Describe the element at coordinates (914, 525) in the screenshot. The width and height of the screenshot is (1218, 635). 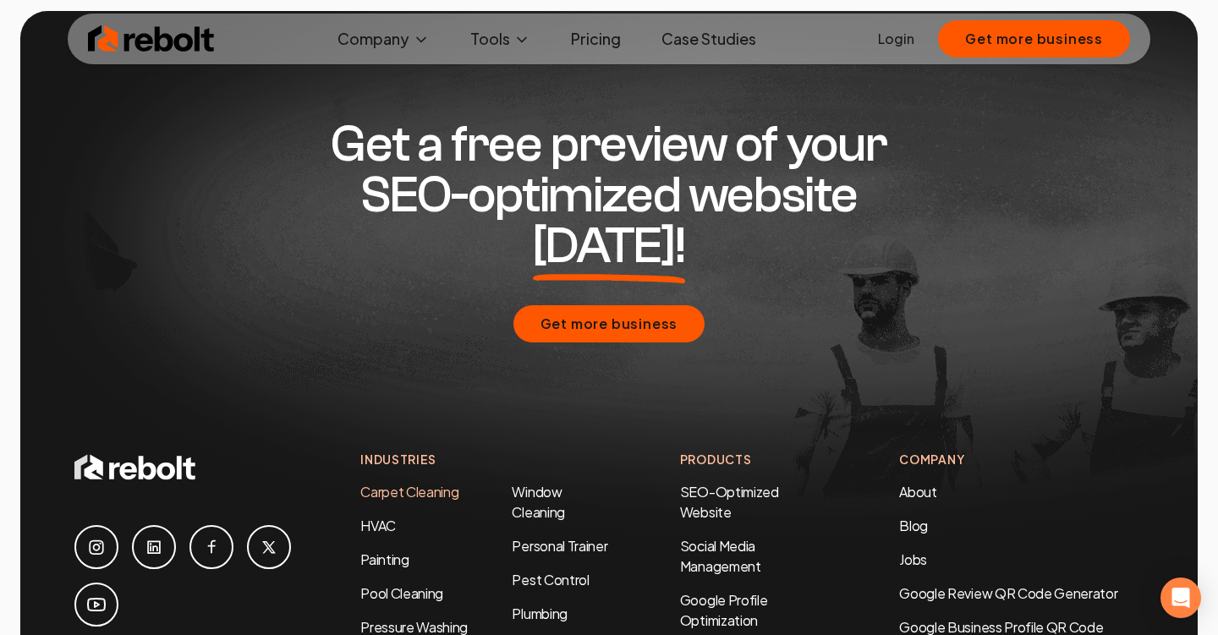
I see `a: Blog` at that location.